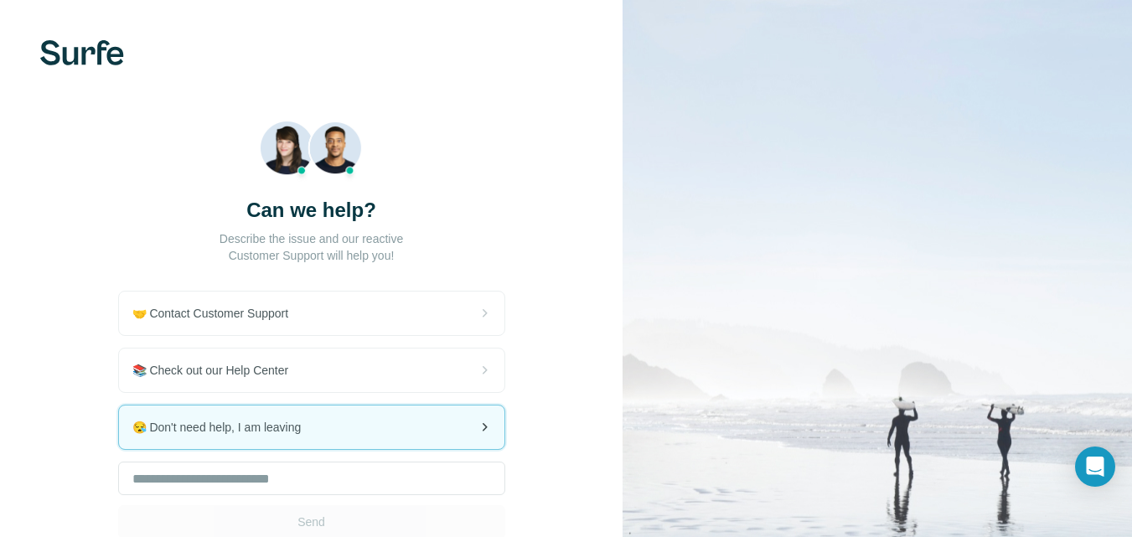  I want to click on span: 🤝 Contact Customer Support, so click(217, 314).